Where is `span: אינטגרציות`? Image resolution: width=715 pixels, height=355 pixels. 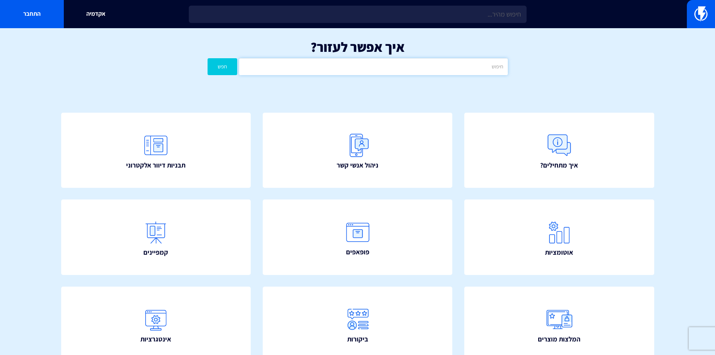 span: אינטגרציות is located at coordinates (156, 339).